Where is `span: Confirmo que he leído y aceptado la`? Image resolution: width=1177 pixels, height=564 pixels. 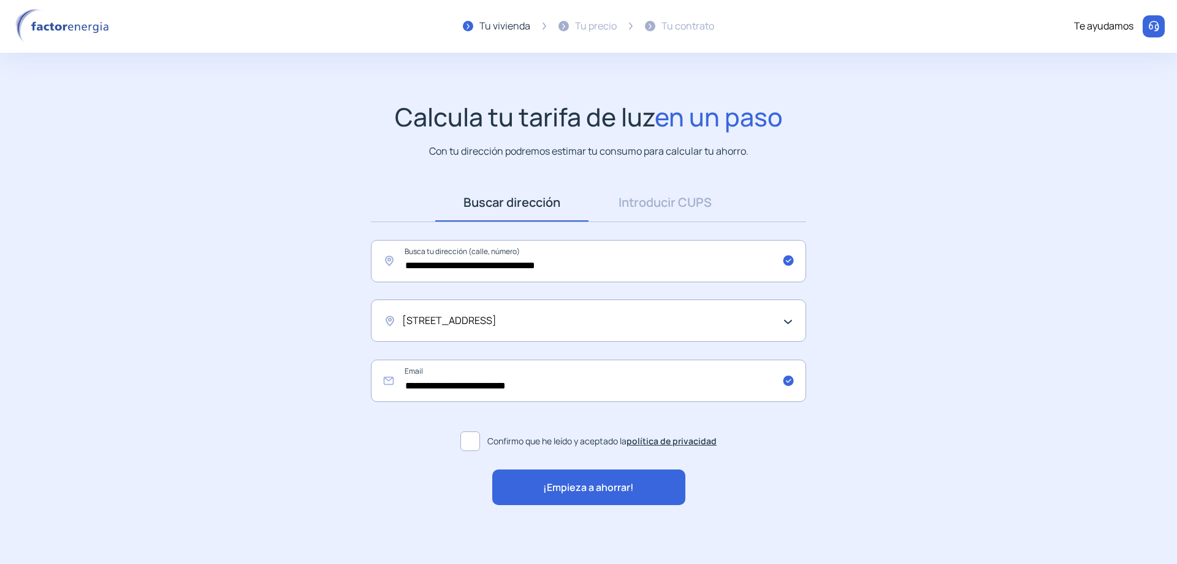
span: Confirmo que he leído y aceptado la is located at coordinates (602, 441).